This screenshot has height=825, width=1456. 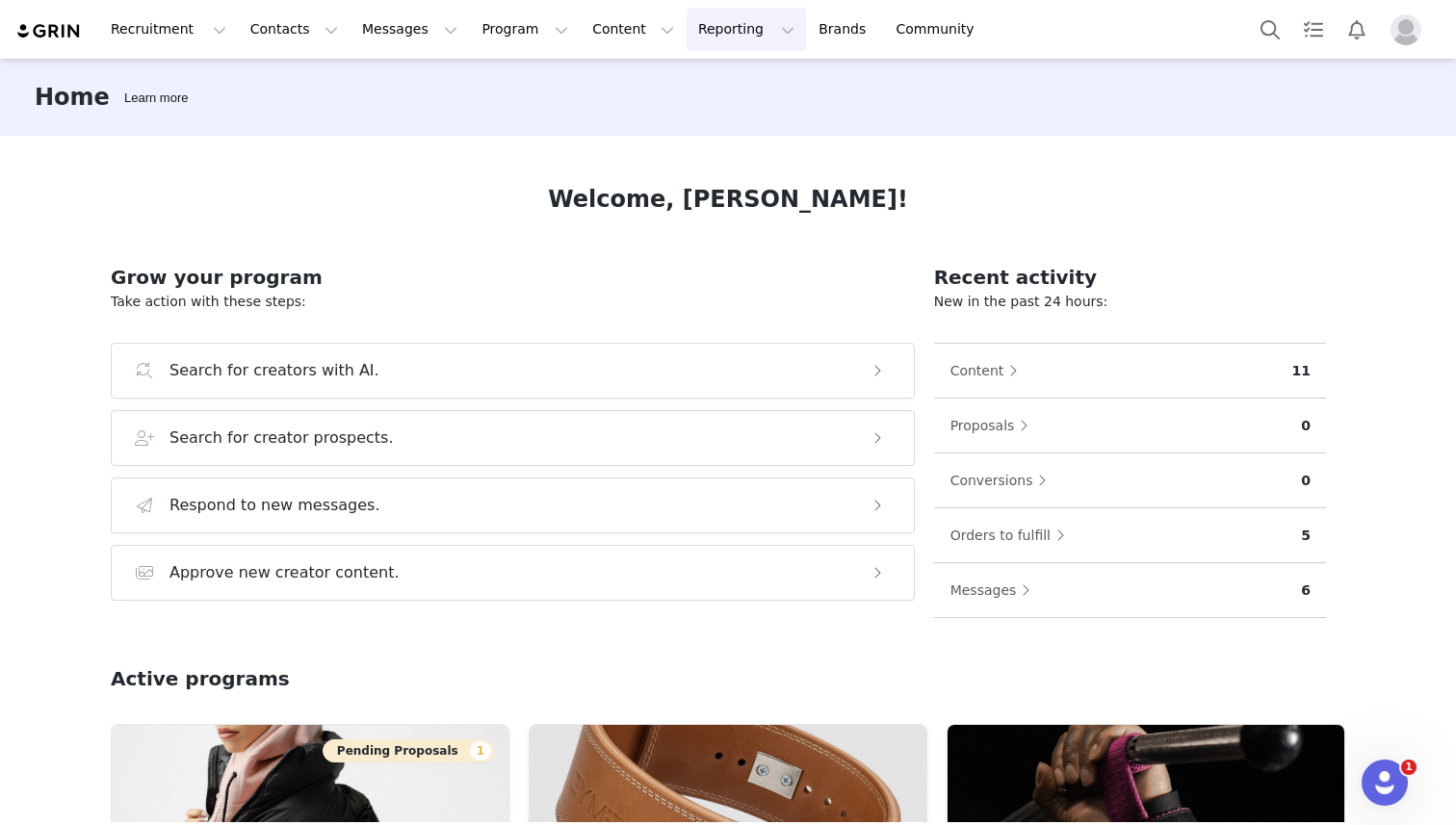 What do you see at coordinates (200, 679) in the screenshot?
I see `h2: Active programs` at bounding box center [200, 679].